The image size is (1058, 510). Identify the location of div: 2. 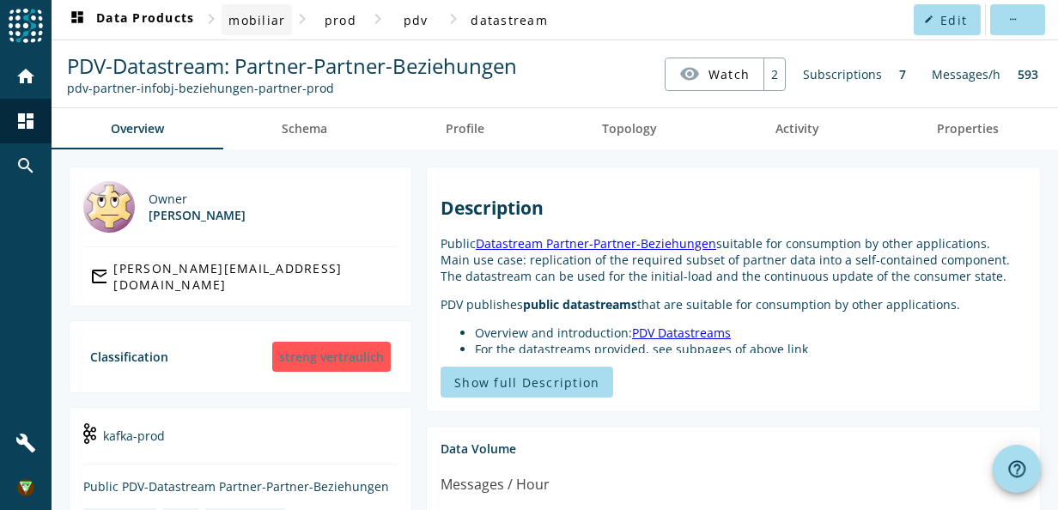
(774, 74).